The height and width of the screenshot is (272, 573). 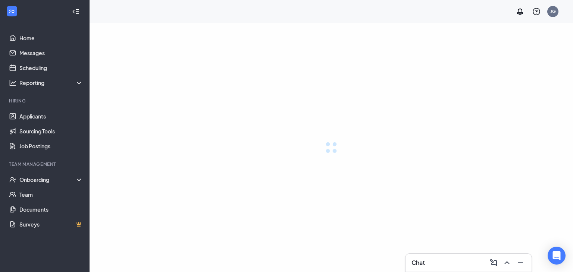 What do you see at coordinates (51, 195) in the screenshot?
I see `a: Team` at bounding box center [51, 195].